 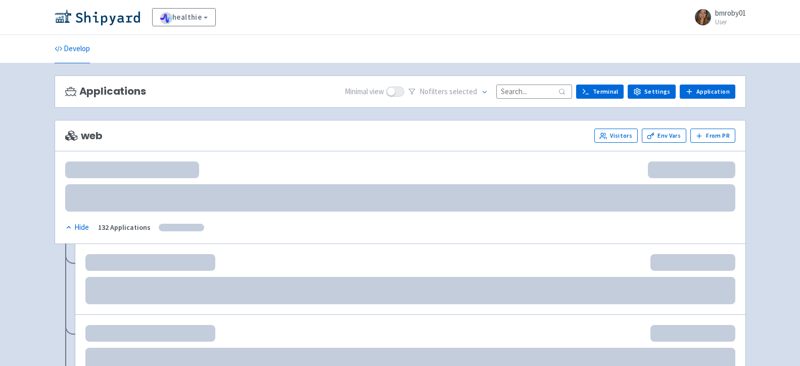 I want to click on span: web, so click(x=84, y=135).